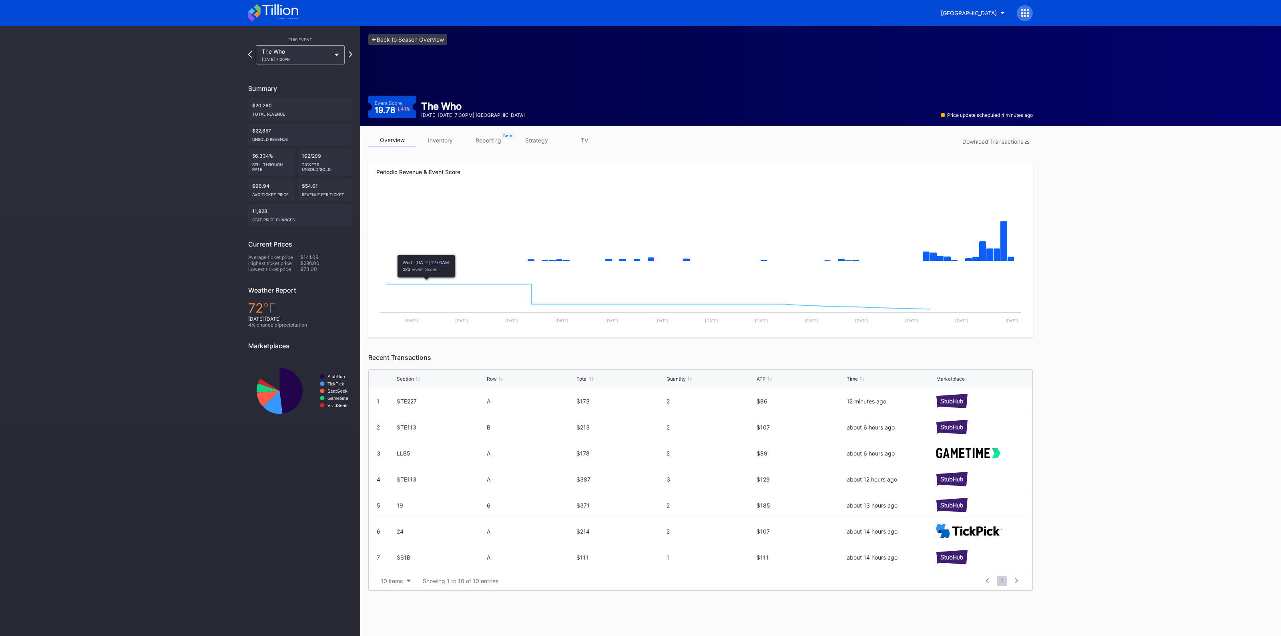  Describe the element at coordinates (300, 215) in the screenshot. I see `div: 11,928` at that location.